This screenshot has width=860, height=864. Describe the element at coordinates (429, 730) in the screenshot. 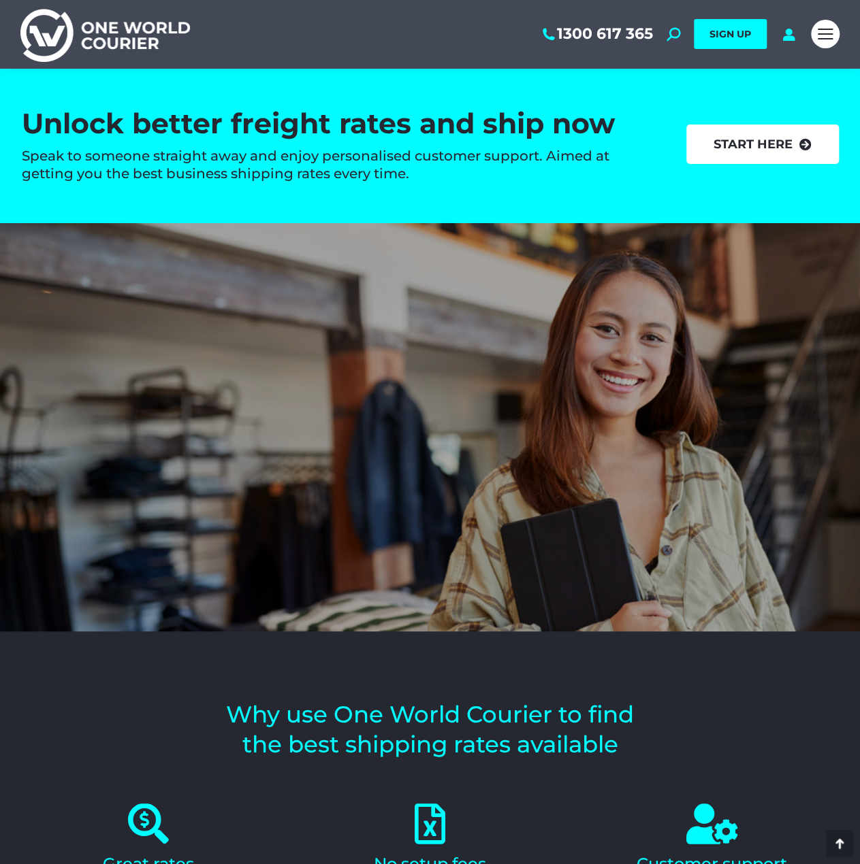

I see `h2: Why use One World Courier to find the best shipping rates available` at that location.